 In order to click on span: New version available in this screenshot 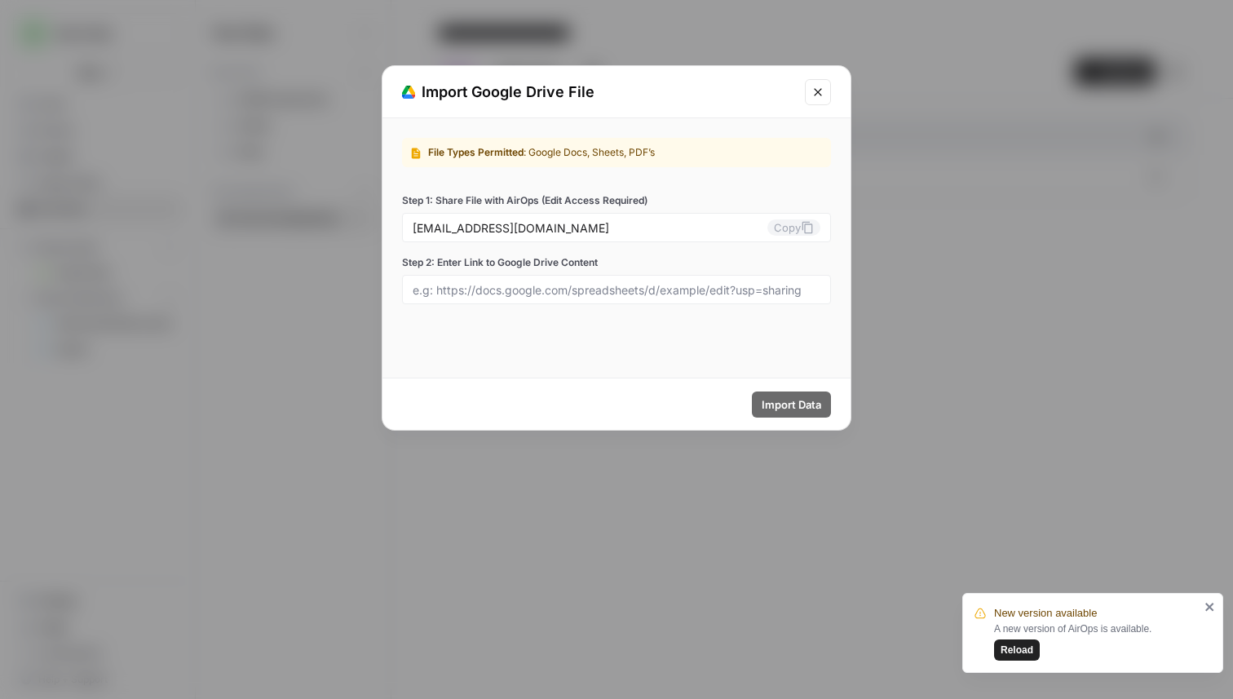, I will do `click(1046, 613)`.